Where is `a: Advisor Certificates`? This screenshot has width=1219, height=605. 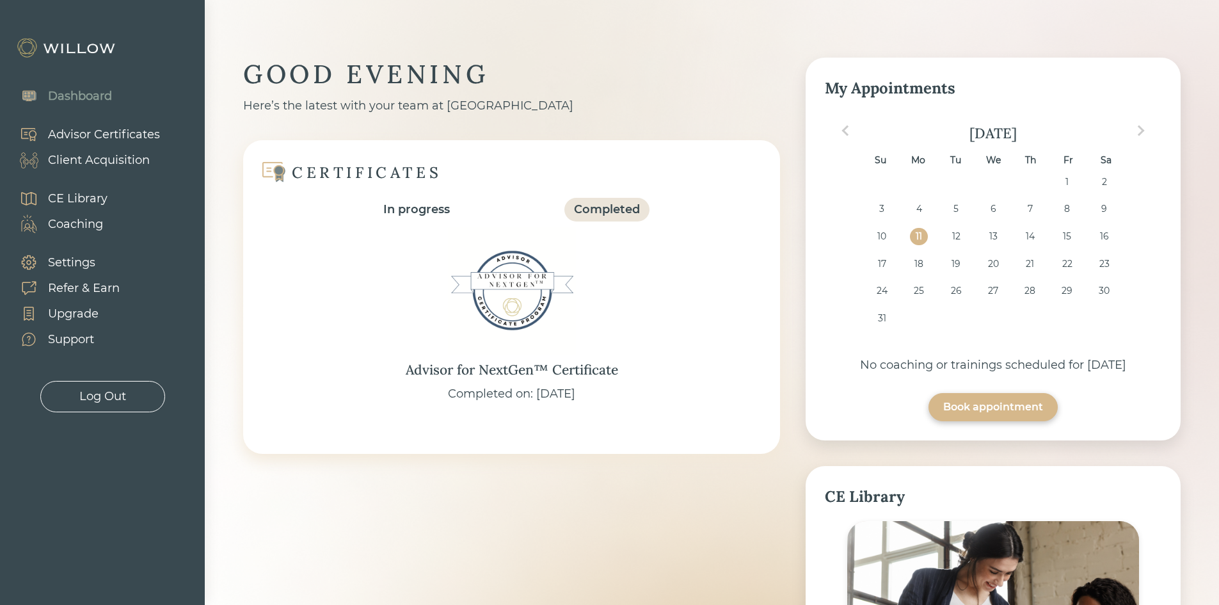
a: Advisor Certificates is located at coordinates (83, 134).